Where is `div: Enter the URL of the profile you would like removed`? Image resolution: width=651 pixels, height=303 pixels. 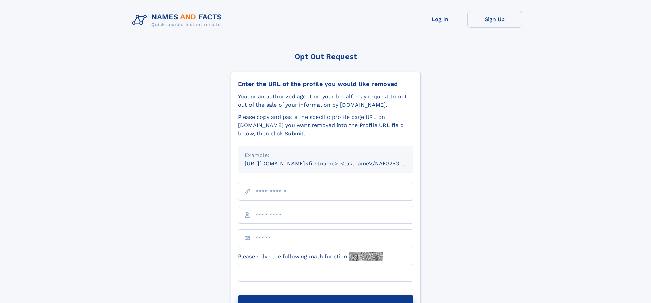 div: Enter the URL of the profile you would like removed is located at coordinates (326, 84).